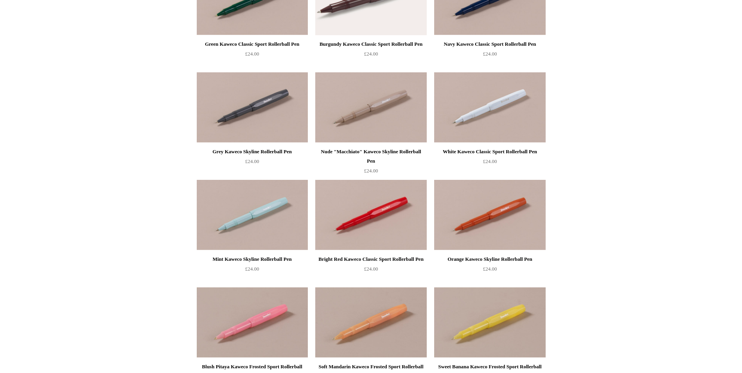 The image size is (742, 373). What do you see at coordinates (490, 152) in the screenshot?
I see `div: White Kaweco Classic Sport Rollerball Pen` at bounding box center [490, 152].